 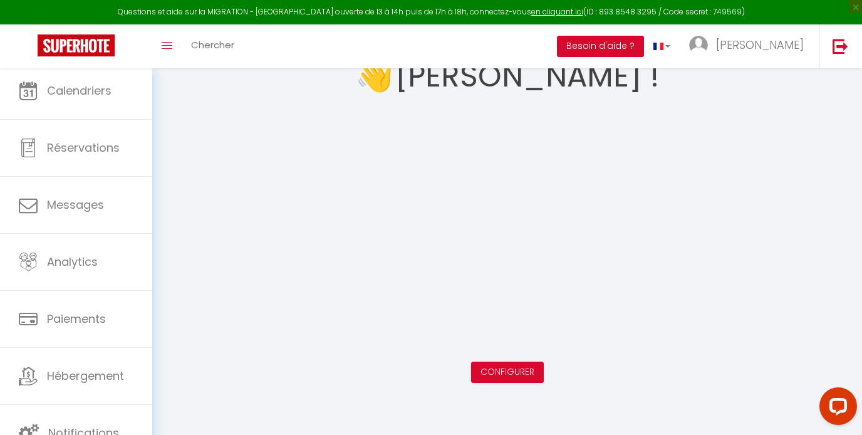 What do you see at coordinates (83, 147) in the screenshot?
I see `span: Réservations` at bounding box center [83, 147].